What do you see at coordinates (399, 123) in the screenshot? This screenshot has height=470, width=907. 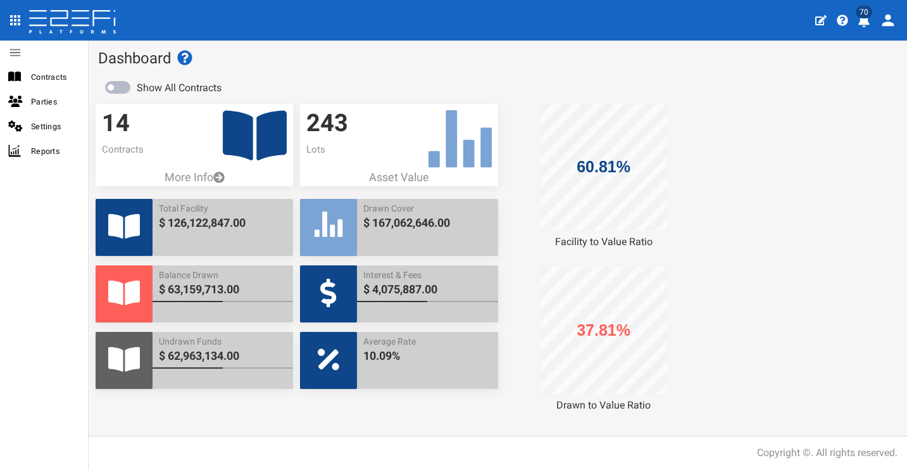 I see `h3: 243` at bounding box center [399, 123].